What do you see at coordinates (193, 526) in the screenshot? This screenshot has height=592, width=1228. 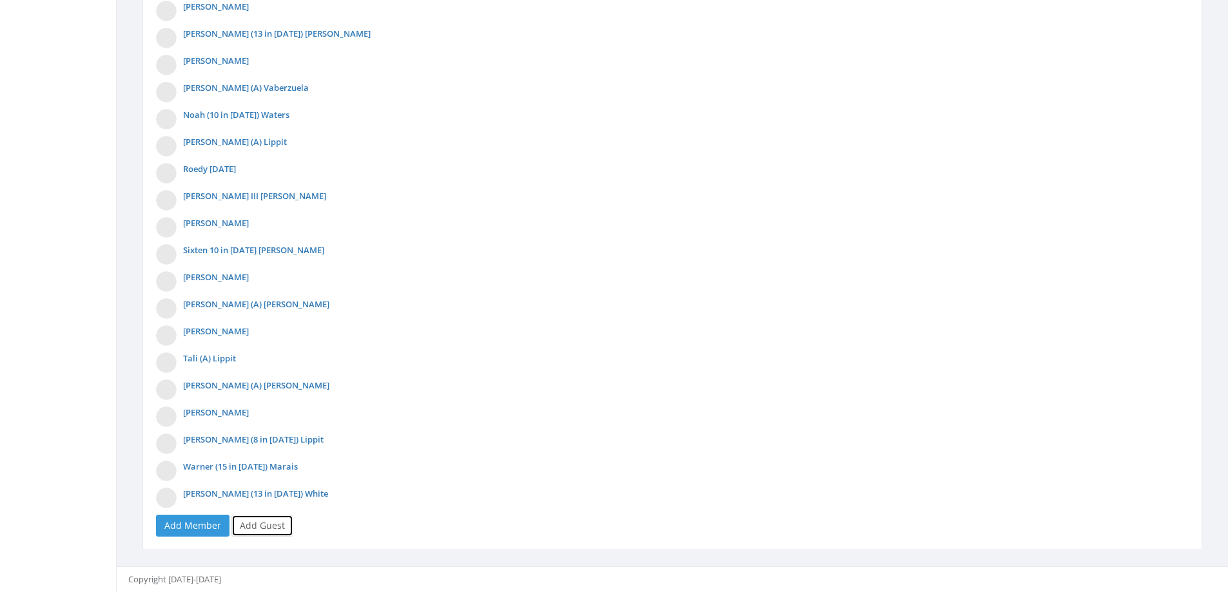 I see `a: Add Member` at bounding box center [193, 526].